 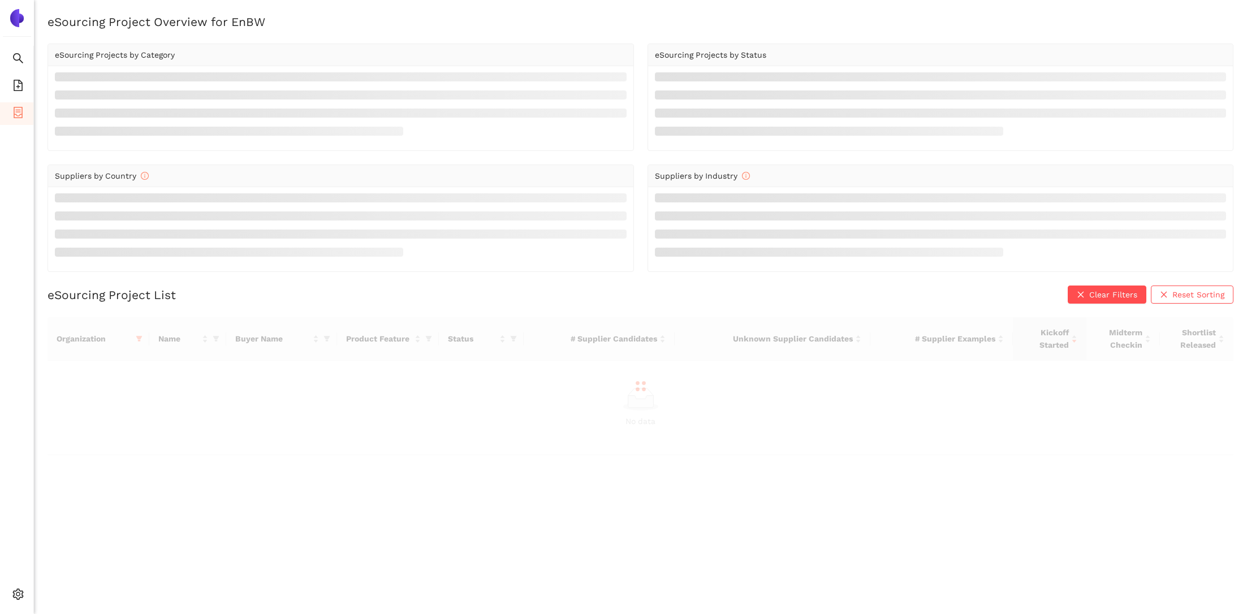 What do you see at coordinates (702, 176) in the screenshot?
I see `span: Suppliers by Industry` at bounding box center [702, 176].